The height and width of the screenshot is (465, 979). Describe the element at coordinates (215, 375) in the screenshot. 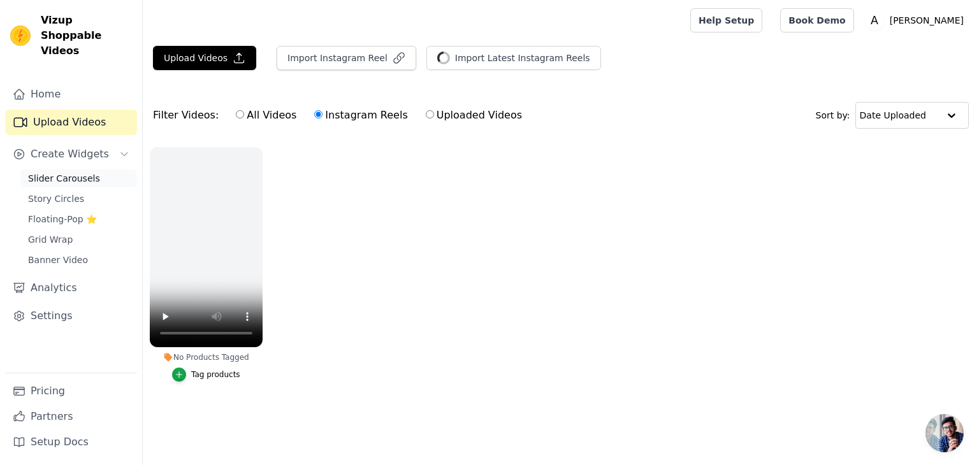

I see `div: Tag products` at that location.